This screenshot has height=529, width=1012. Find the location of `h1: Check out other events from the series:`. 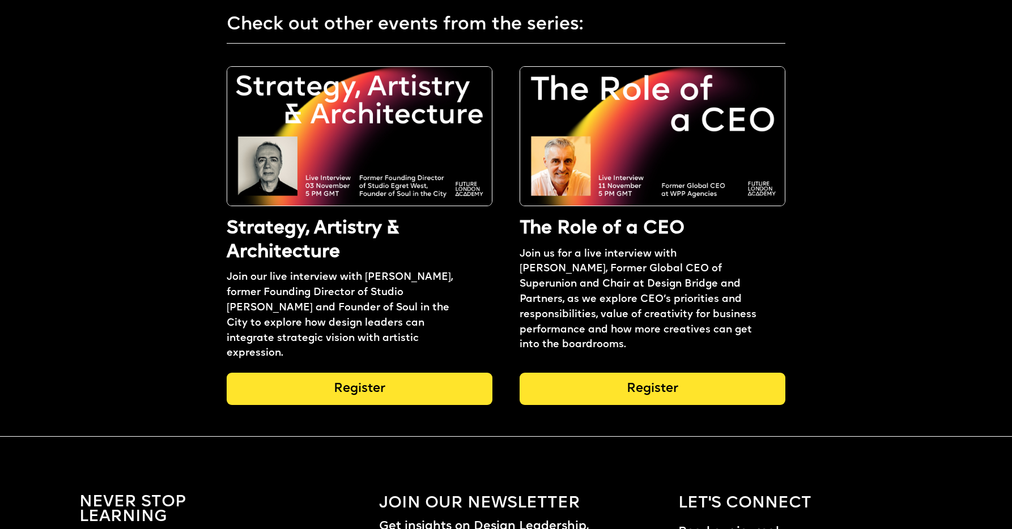

h1: Check out other events from the series: is located at coordinates (552, 26).